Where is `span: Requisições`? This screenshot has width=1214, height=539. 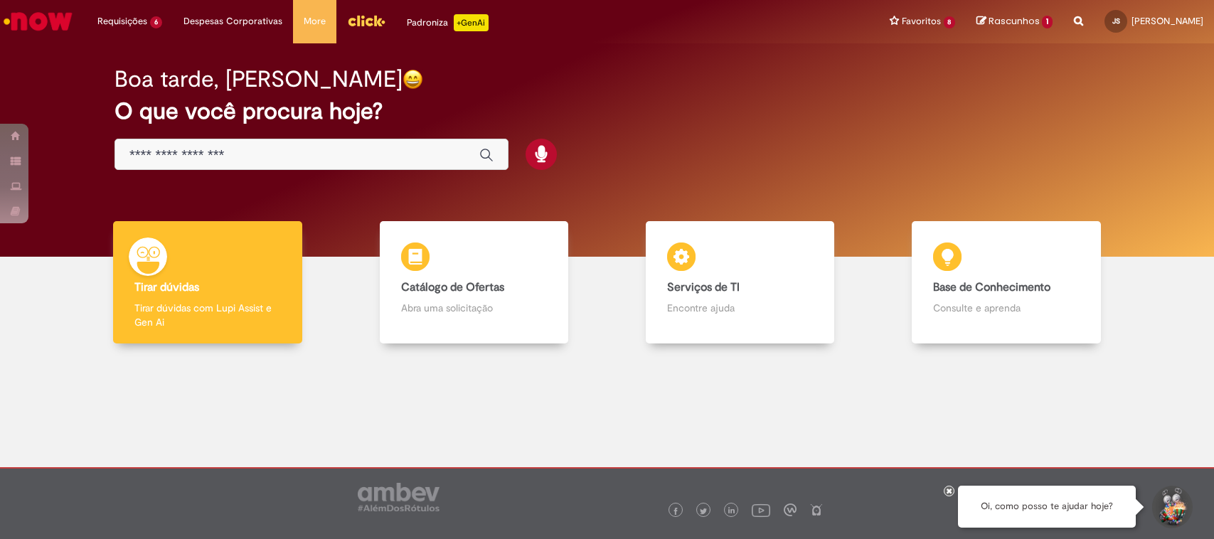 span: Requisições is located at coordinates (122, 21).